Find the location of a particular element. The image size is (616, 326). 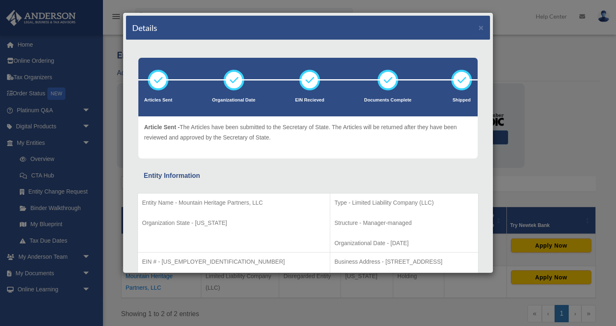

p: Documents Complete is located at coordinates (388, 100).